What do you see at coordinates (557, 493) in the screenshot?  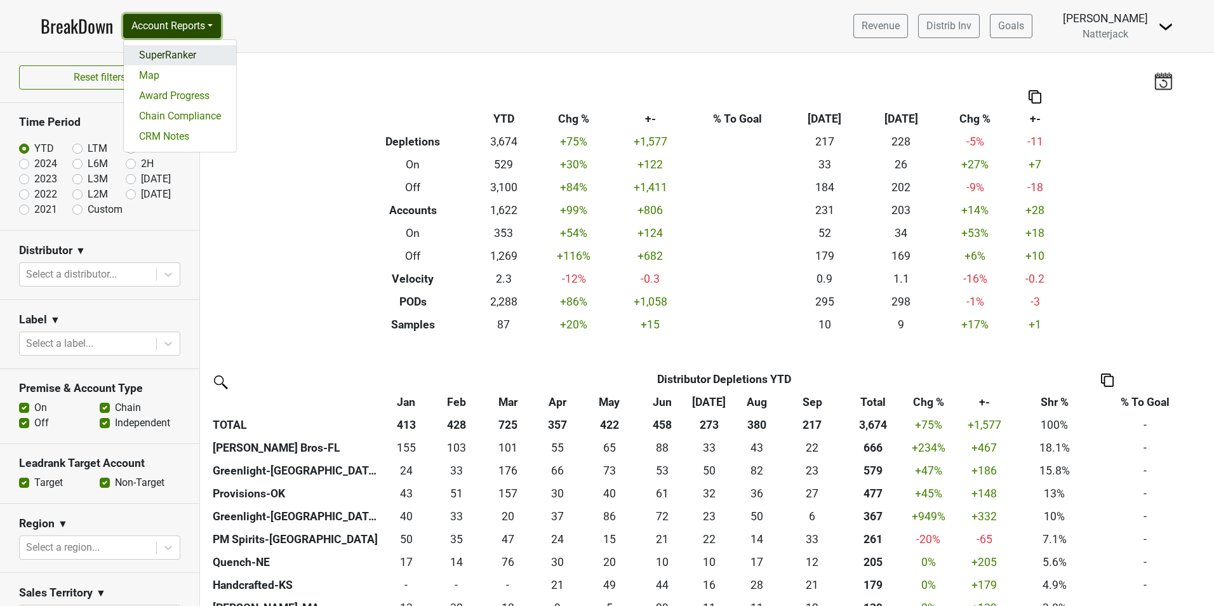 I see `div: 30` at bounding box center [557, 493].